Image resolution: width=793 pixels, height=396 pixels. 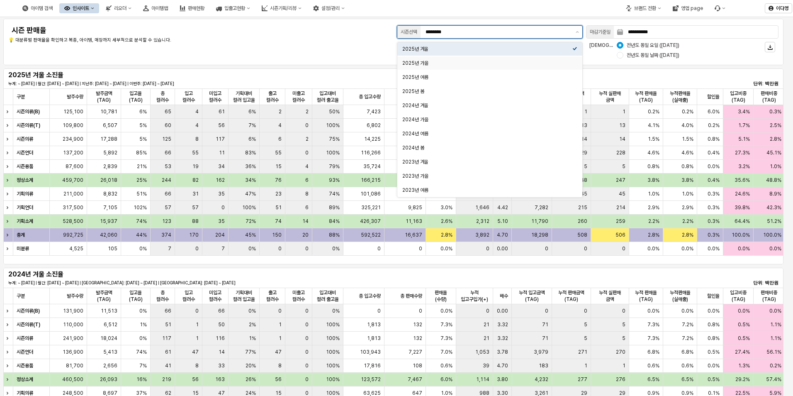 What do you see at coordinates (504, 296) in the screenshot?
I see `span: 배수` at bounding box center [504, 296].